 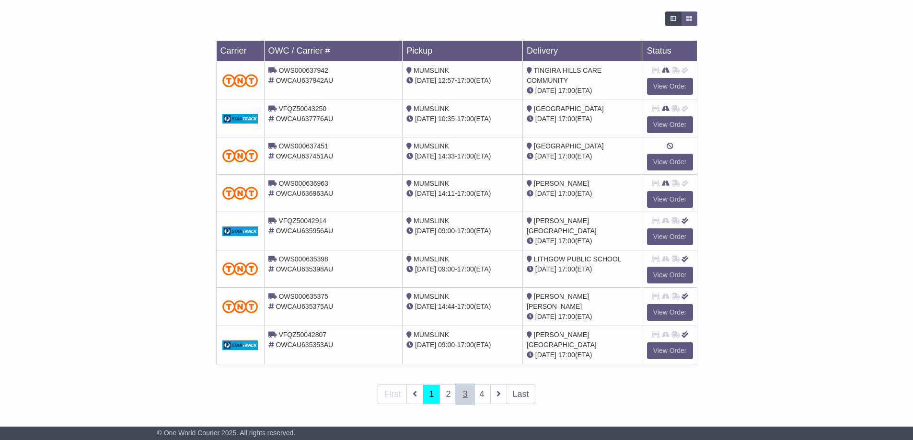 I want to click on span: © One World Courier 2025. All rights reserved., so click(x=226, y=433).